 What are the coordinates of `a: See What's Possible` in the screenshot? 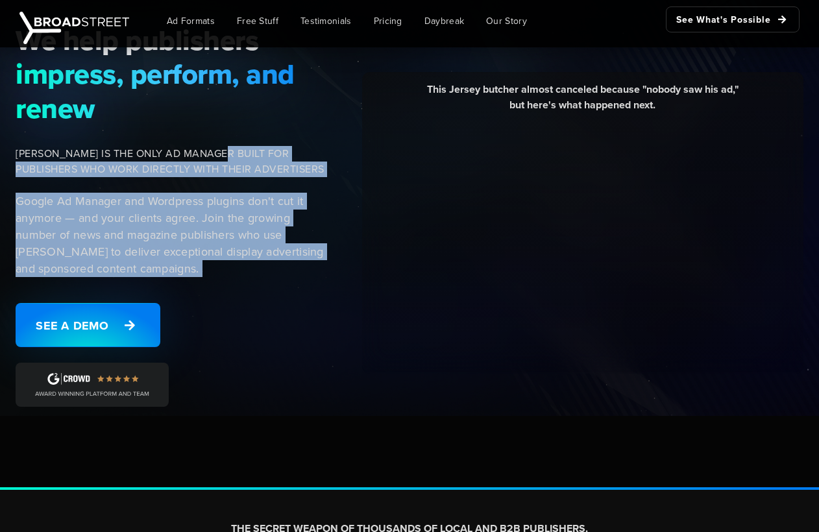 It's located at (732, 19).